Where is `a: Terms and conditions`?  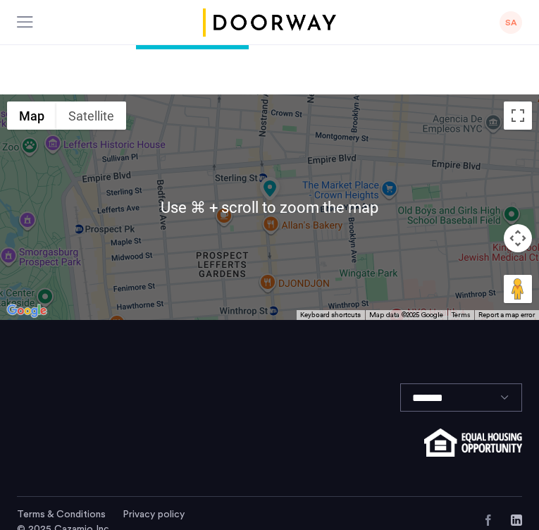
a: Terms and conditions is located at coordinates (61, 514).